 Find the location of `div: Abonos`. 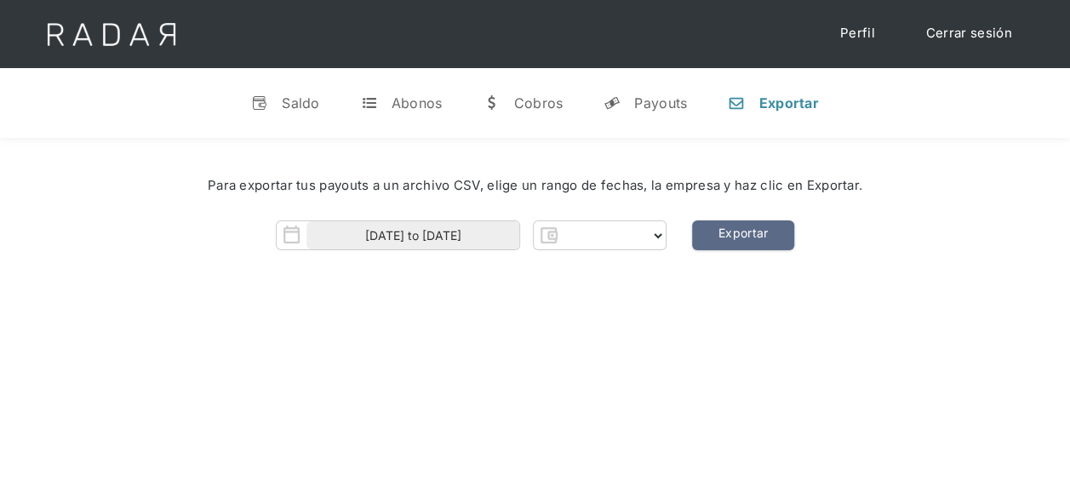

div: Abonos is located at coordinates (417, 103).